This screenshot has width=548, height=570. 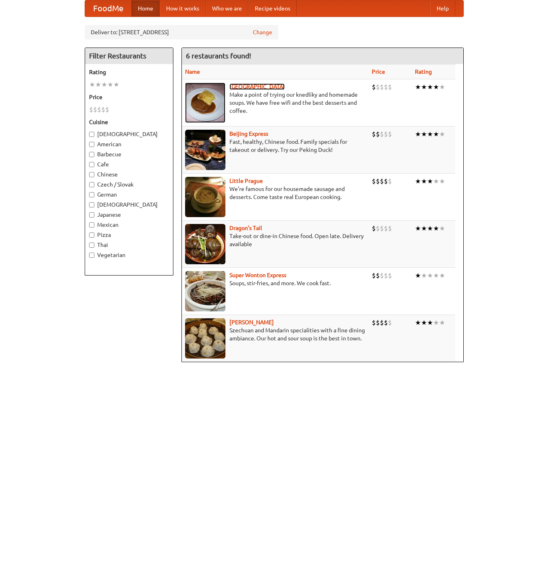 What do you see at coordinates (275, 146) in the screenshot?
I see `p: Fast, healthy, Chinese food. Family specials for takeout or delivery. Try our Peking Duck!` at bounding box center [275, 146].